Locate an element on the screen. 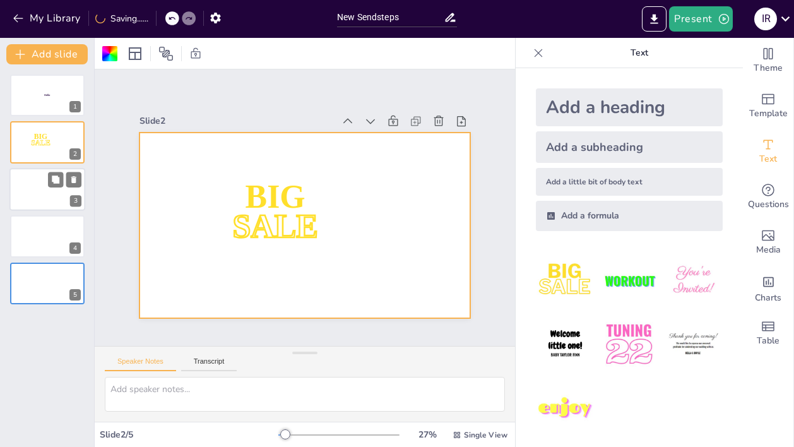 The width and height of the screenshot is (794, 447). button: Delete Slide is located at coordinates (74, 179).